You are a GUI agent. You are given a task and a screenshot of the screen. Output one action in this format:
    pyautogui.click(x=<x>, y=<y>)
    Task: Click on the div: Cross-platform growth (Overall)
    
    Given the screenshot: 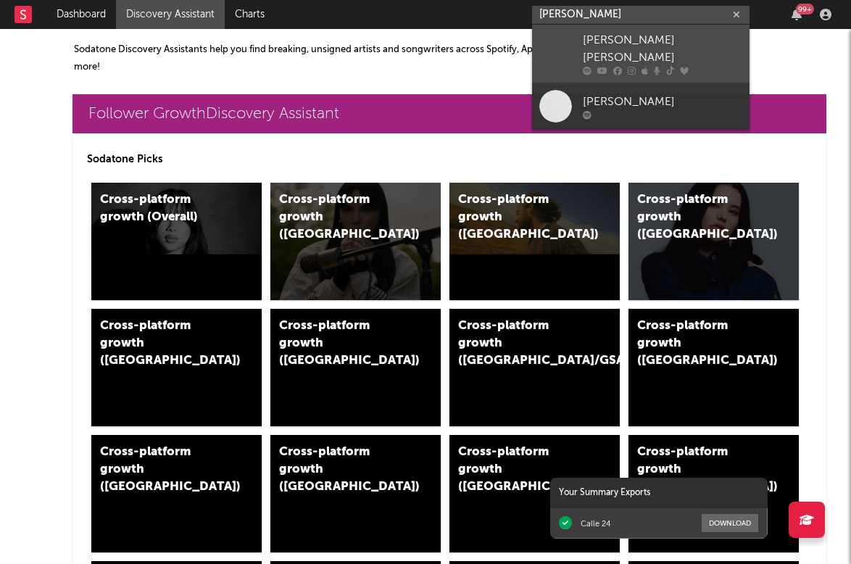 What is the action you would take?
    pyautogui.click(x=161, y=209)
    